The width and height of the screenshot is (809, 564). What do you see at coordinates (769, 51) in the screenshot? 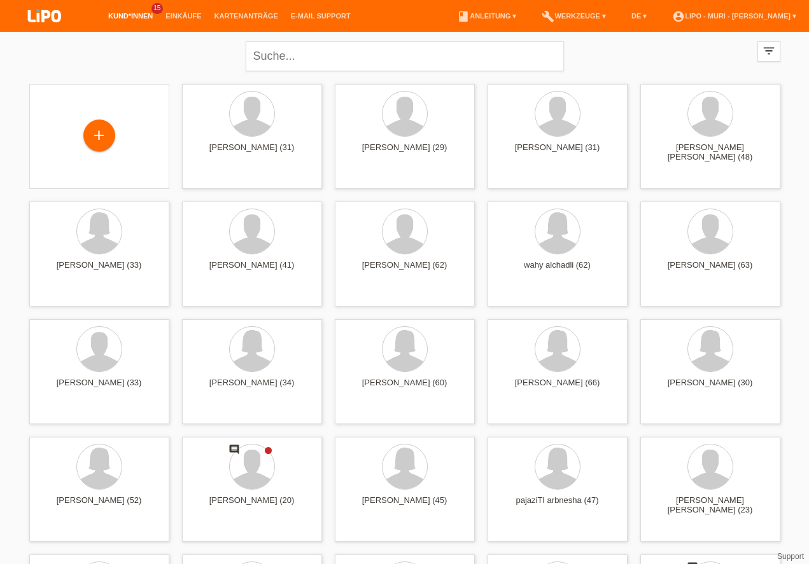
I see `i: filter_list` at bounding box center [769, 51].